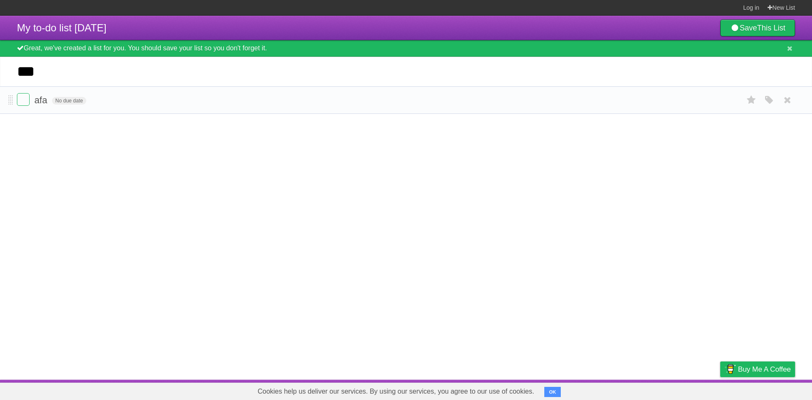 The image size is (812, 400). What do you see at coordinates (758, 369) in the screenshot?
I see `a: Buy me a coffee` at bounding box center [758, 369].